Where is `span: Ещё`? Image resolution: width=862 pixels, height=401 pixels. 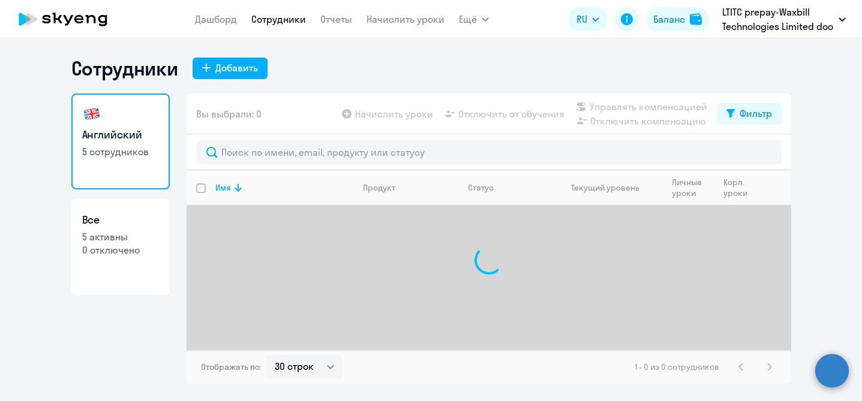
span: Ещё is located at coordinates (468, 19).